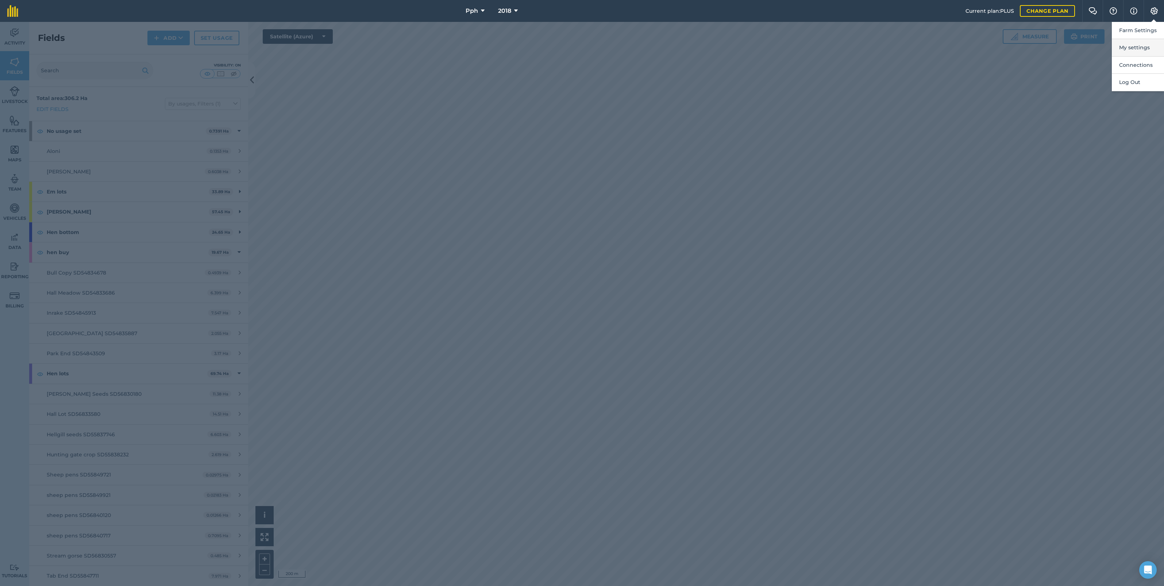 The image size is (1164, 586). What do you see at coordinates (1134, 11) in the screenshot?
I see `img: svg+xml;base64,PHN2ZyB4bWxucz0iaHR0cDovL3d3dy53My5vcmcvMjAwMC9zdmciIHdpZHRoPSIxNyIgaGVpZ2h0PSIxNy...` at bounding box center [1134, 11].